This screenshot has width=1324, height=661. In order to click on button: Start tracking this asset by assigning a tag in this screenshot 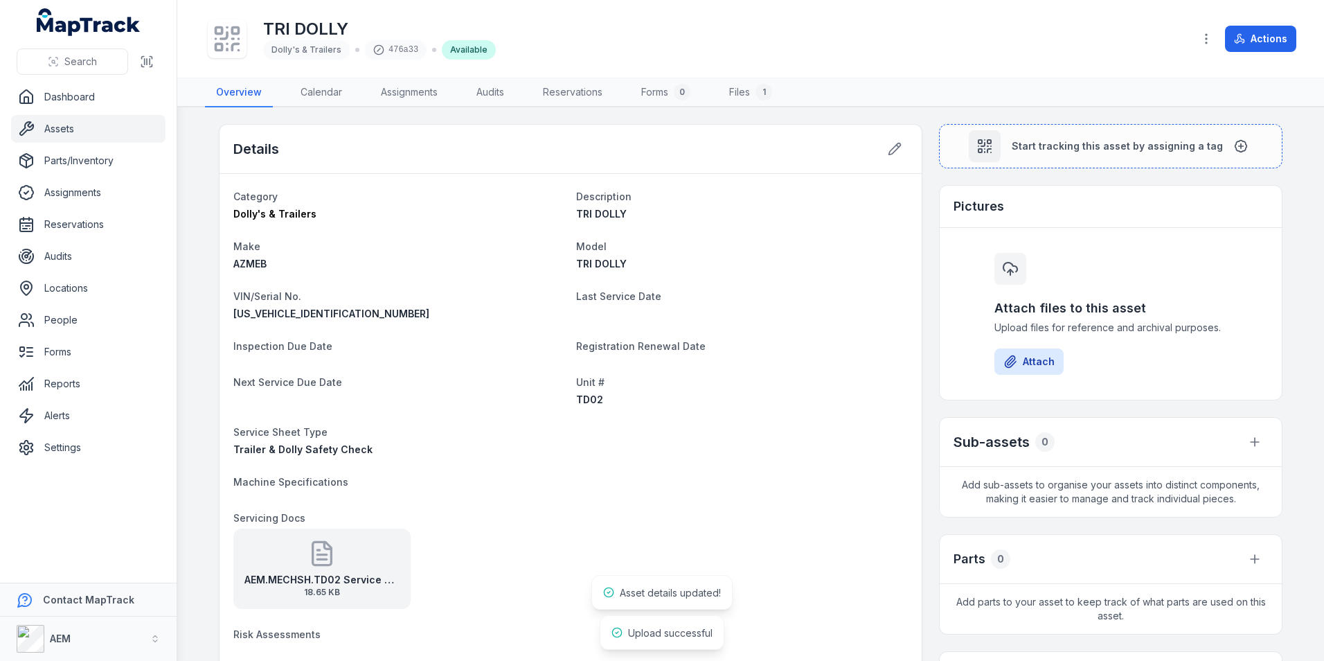, I will do `click(1111, 146)`.